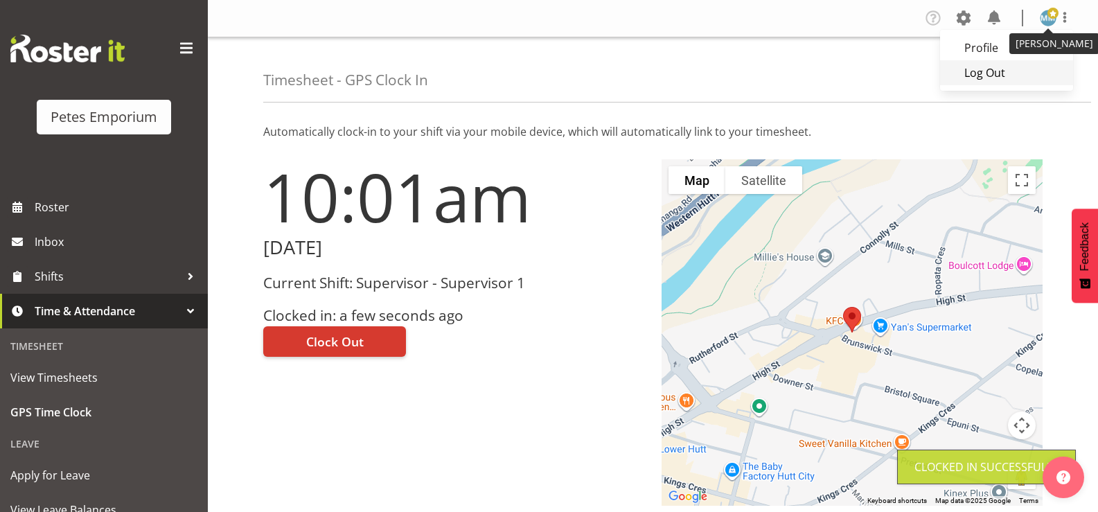 Image resolution: width=1098 pixels, height=512 pixels. I want to click on button: Feedback - Show survey, so click(1084, 256).